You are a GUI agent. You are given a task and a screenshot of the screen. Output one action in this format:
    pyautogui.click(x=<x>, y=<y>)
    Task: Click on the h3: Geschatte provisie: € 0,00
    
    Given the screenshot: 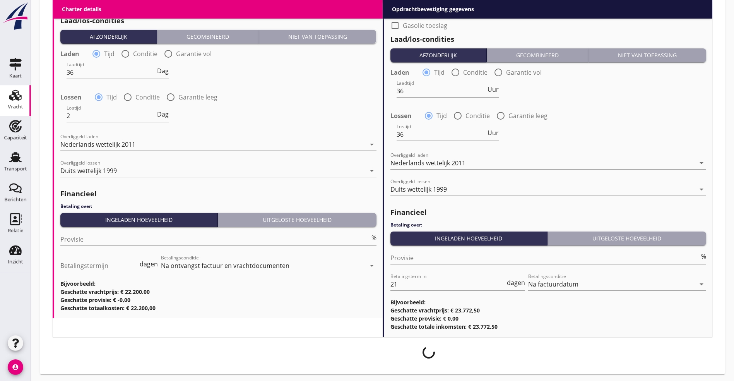 What is the action you would take?
    pyautogui.click(x=548, y=318)
    